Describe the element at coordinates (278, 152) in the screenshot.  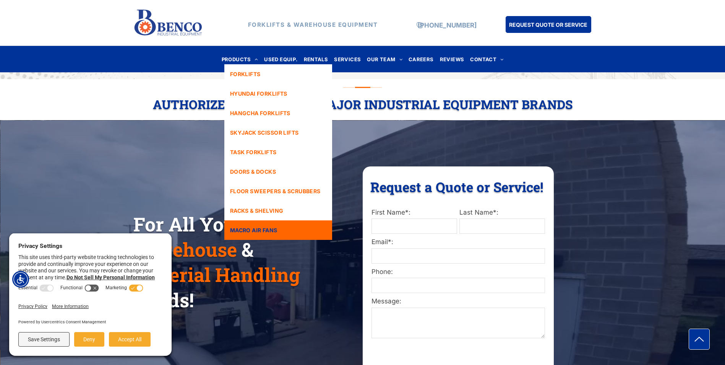
I see `a: TASK FORKLIFTS` at that location.